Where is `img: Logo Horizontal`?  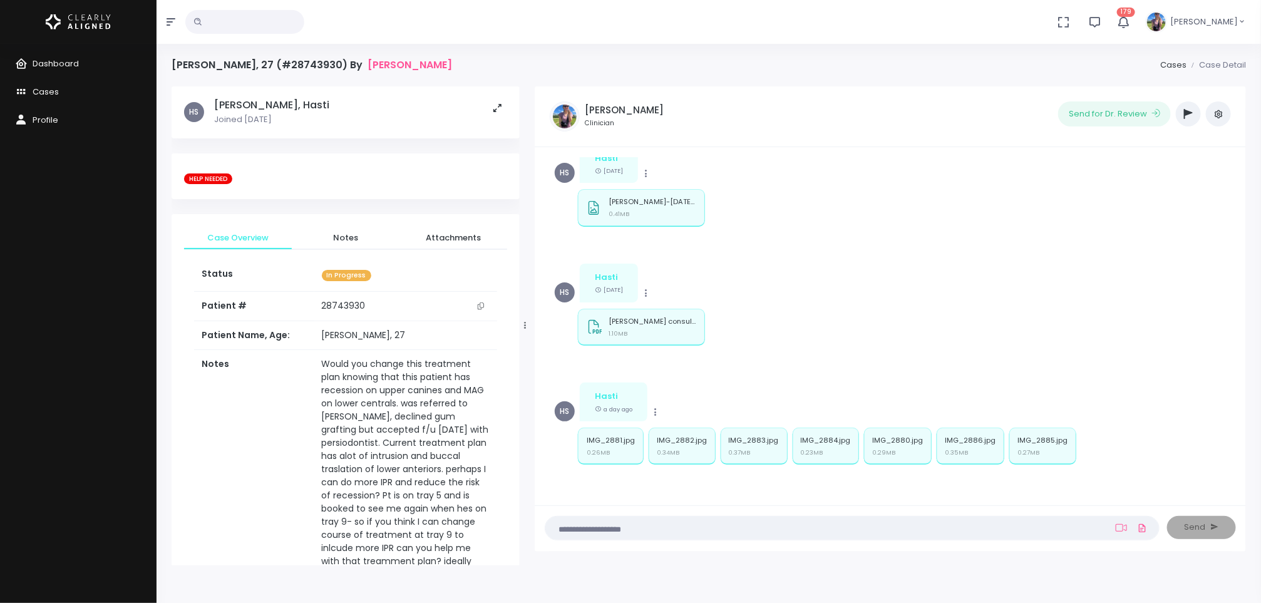
img: Logo Horizontal is located at coordinates (78, 22).